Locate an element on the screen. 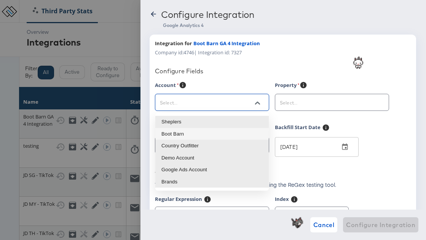 The width and height of the screenshot is (426, 240). button: Close is located at coordinates (257, 103).